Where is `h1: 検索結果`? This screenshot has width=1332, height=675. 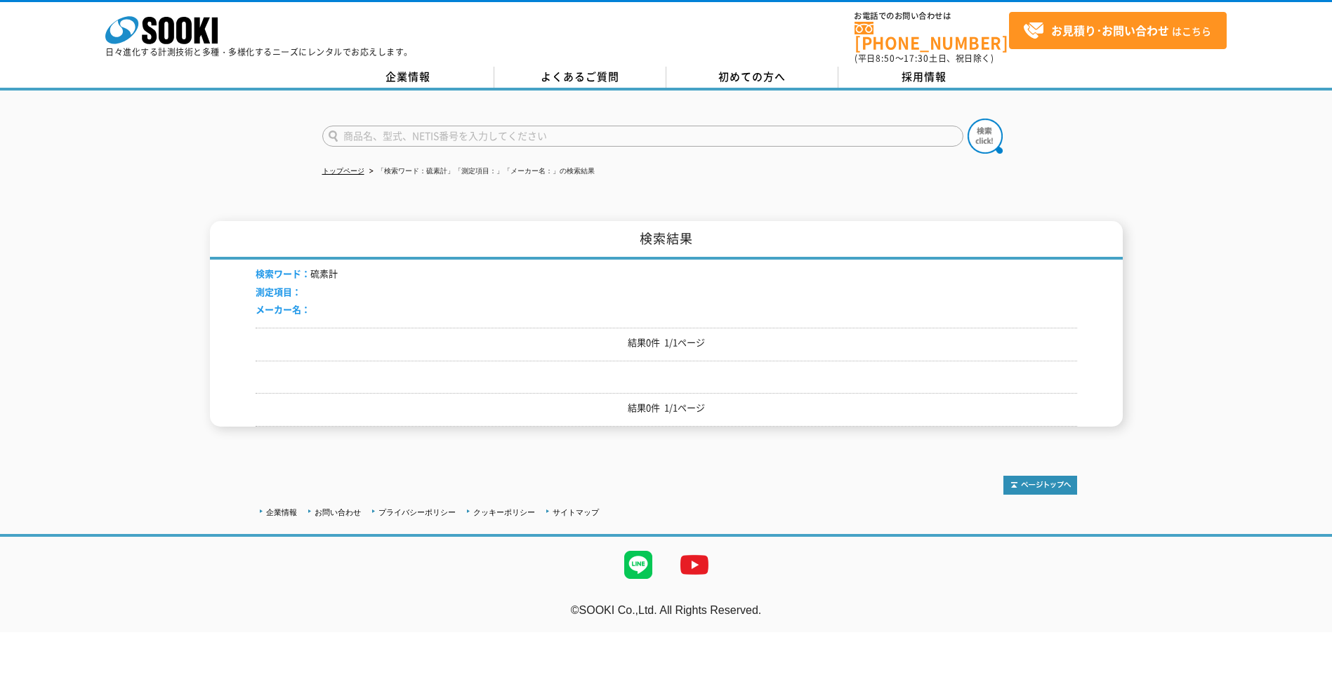 h1: 検索結果 is located at coordinates (666, 240).